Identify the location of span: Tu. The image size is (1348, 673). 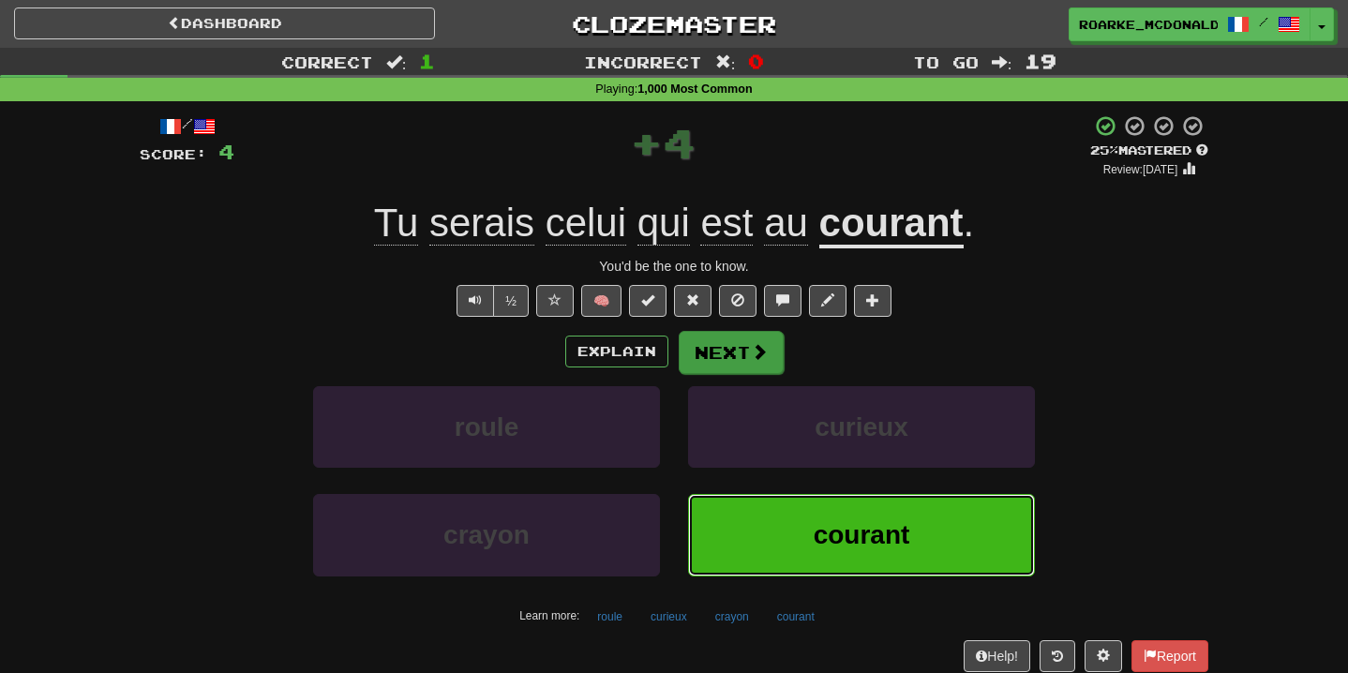
(395, 223).